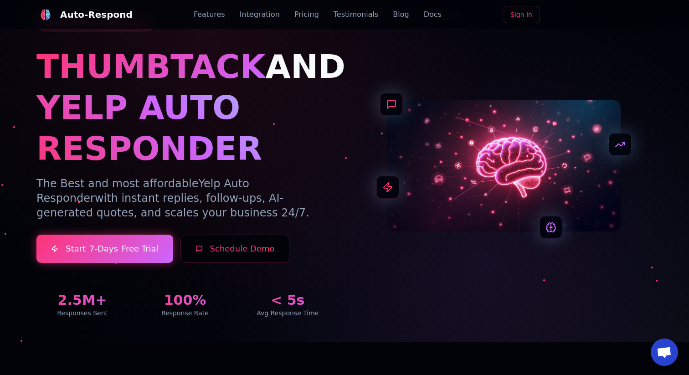 This screenshot has height=375, width=689. Describe the element at coordinates (401, 15) in the screenshot. I see `a: Blog` at that location.